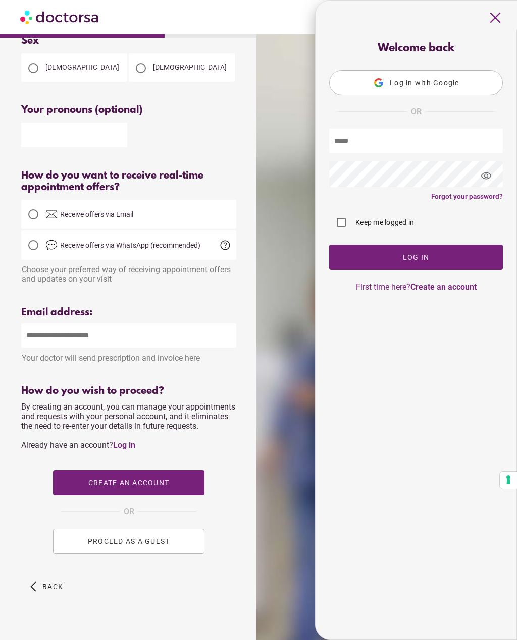  I want to click on img: Doctorsa.com, so click(60, 17).